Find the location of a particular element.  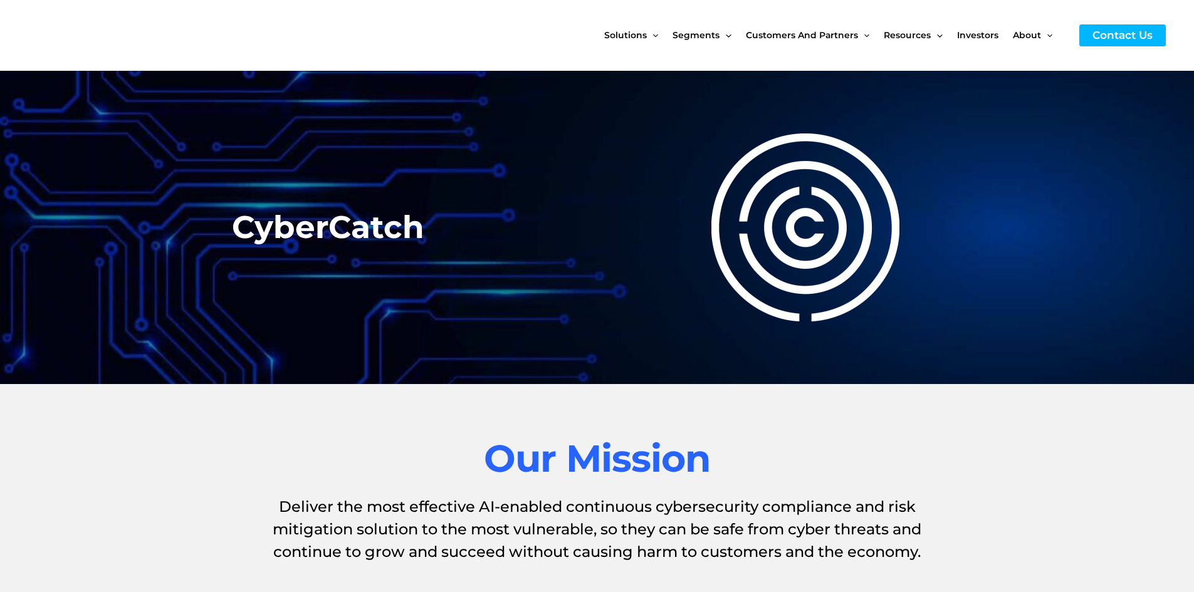

span: Segments is located at coordinates (696, 35).